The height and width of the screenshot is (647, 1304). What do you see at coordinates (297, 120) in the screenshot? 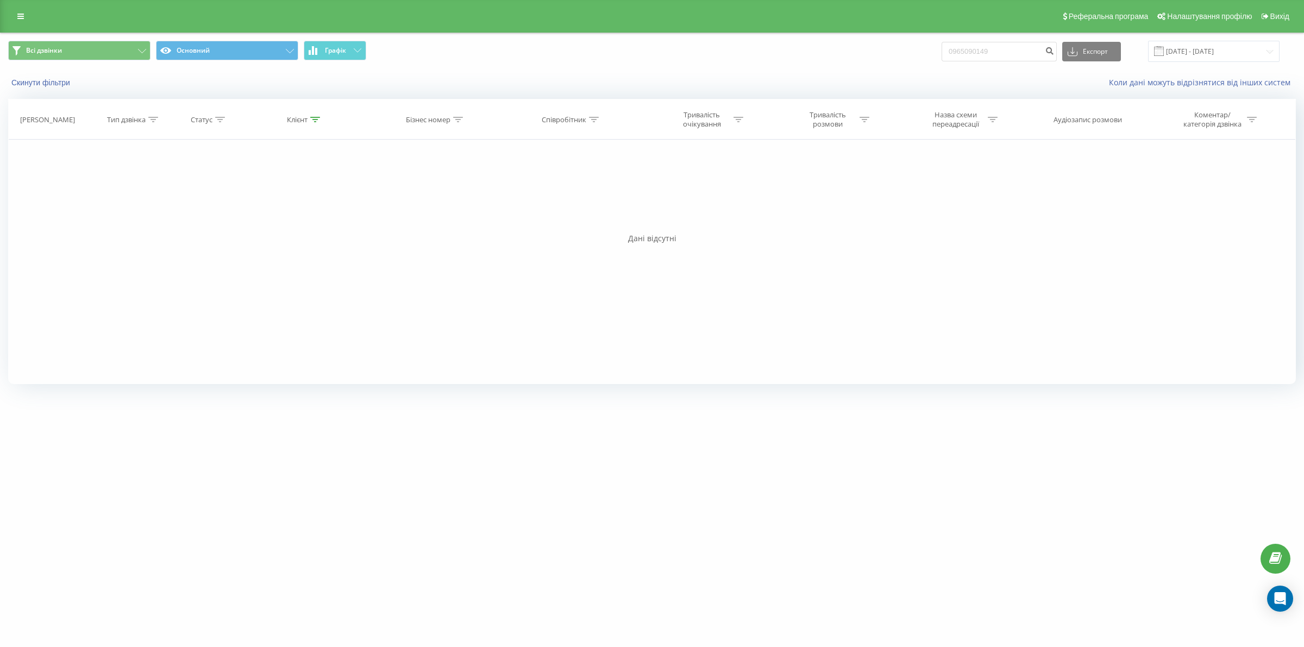
I see `div: Клієнт` at bounding box center [297, 120].